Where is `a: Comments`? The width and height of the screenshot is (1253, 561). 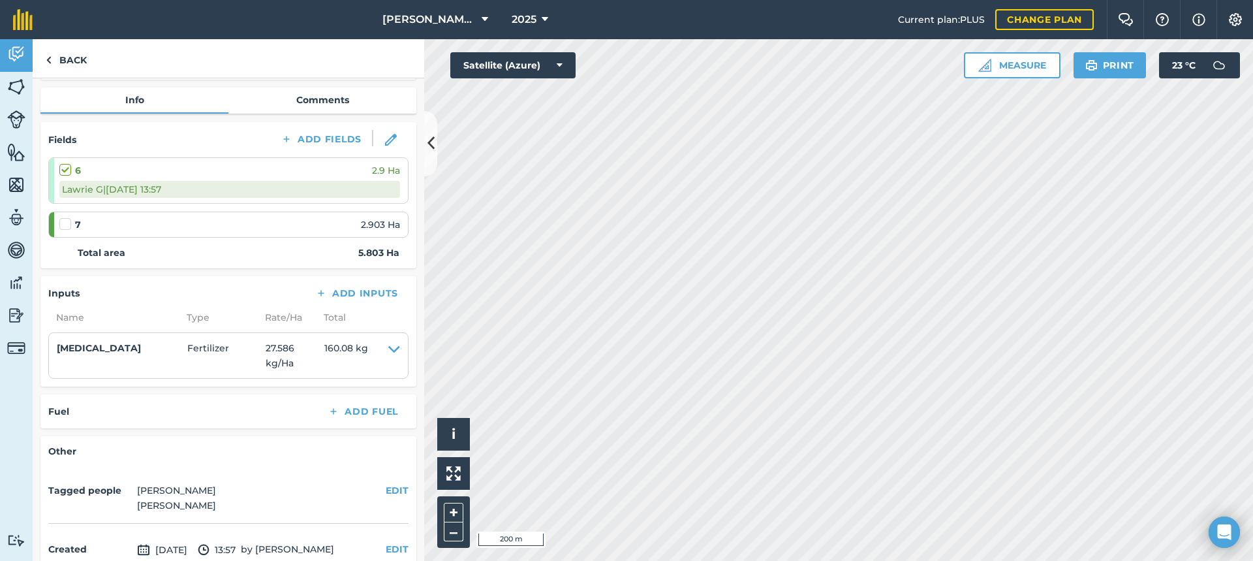 a: Comments is located at coordinates (322, 100).